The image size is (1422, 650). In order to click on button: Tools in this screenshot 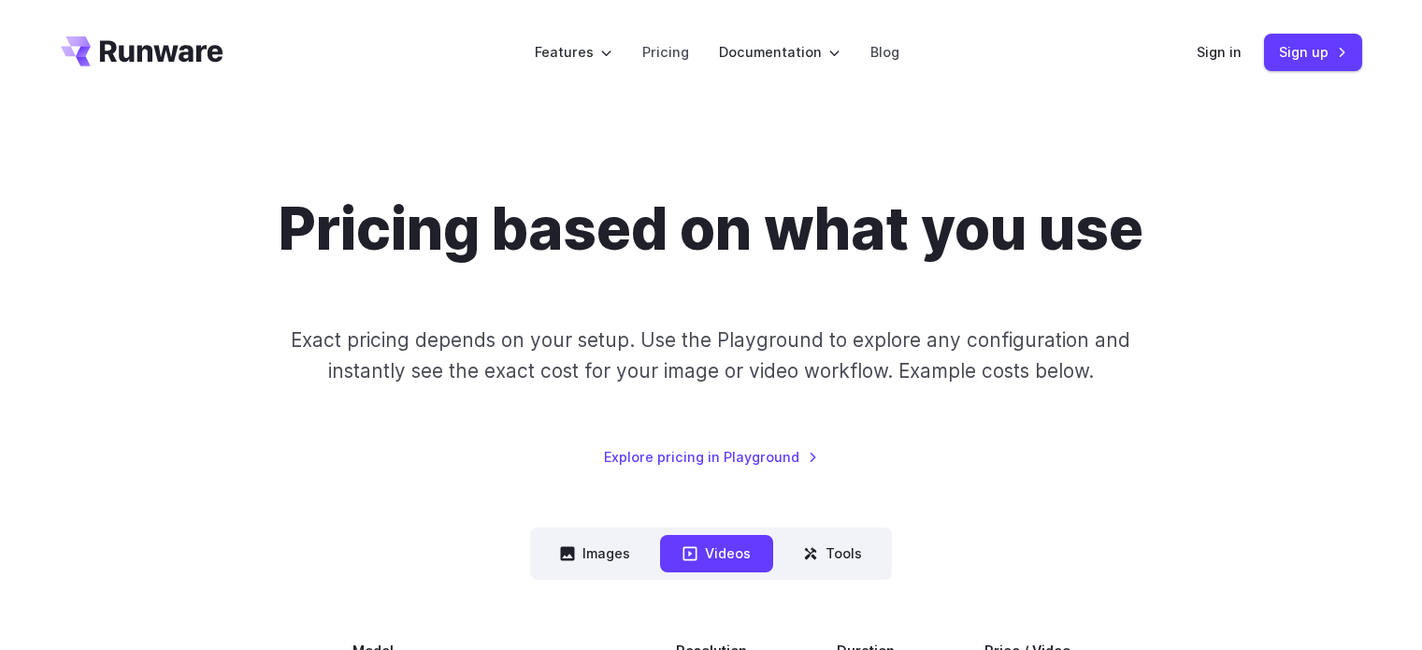, I will do `click(832, 553)`.